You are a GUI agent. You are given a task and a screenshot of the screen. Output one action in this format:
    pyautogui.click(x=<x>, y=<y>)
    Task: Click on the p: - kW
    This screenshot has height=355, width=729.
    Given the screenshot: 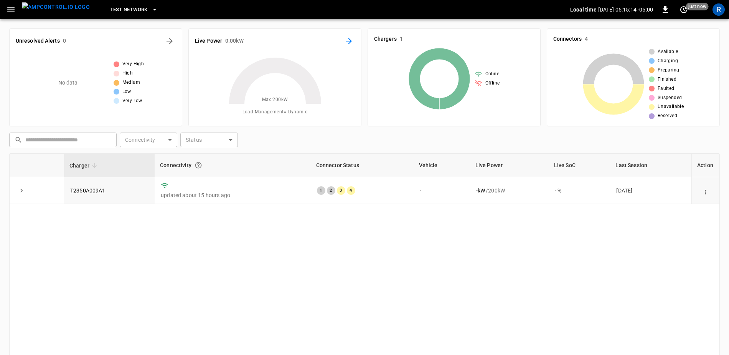 What is the action you would take?
    pyautogui.click(x=481, y=190)
    